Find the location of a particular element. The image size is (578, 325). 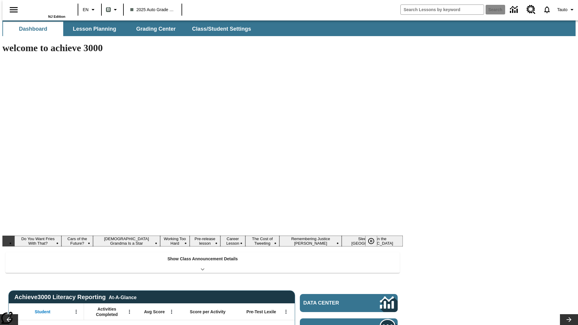

span: Activities Completed is located at coordinates (107, 312).